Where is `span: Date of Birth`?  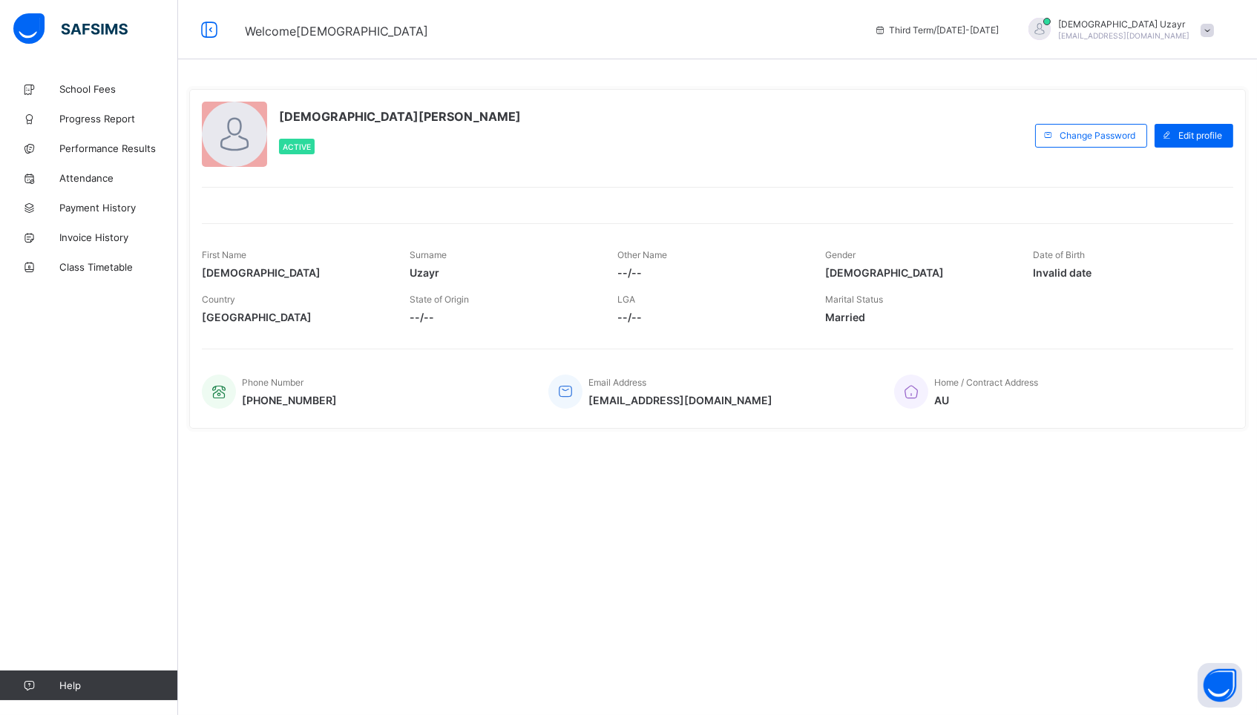
span: Date of Birth is located at coordinates (1059, 254).